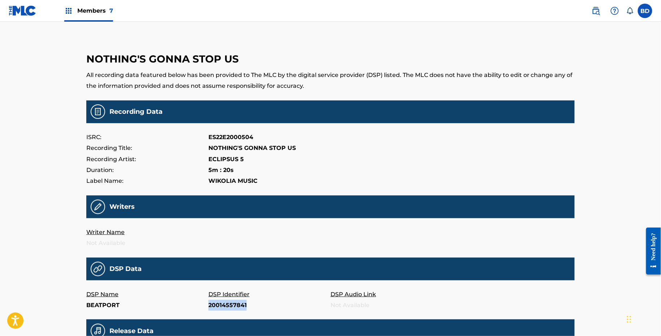 Image resolution: width=661 pixels, height=336 pixels. What do you see at coordinates (95, 10) in the screenshot?
I see `span: Members` at bounding box center [95, 10].